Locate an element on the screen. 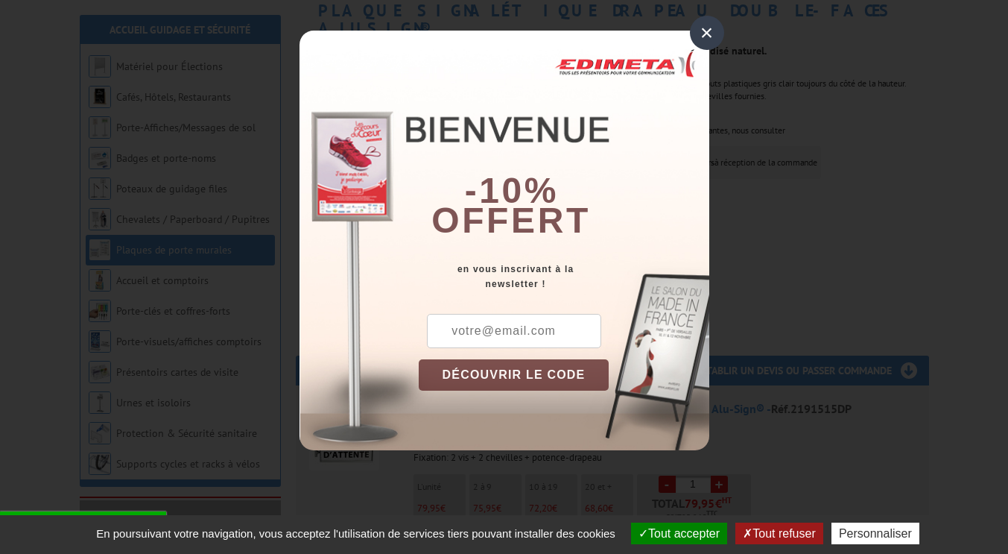 Image resolution: width=1008 pixels, height=554 pixels. b: -10% is located at coordinates (512, 190).